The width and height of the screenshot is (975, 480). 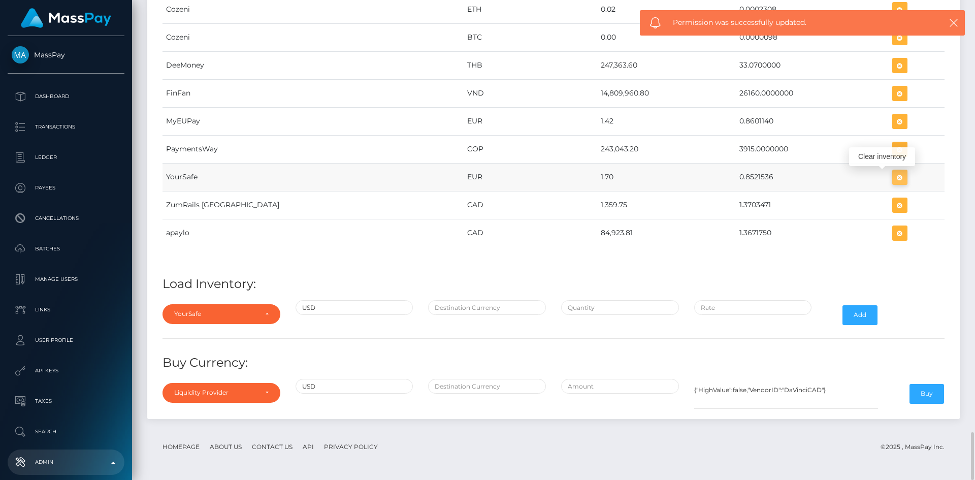 I want to click on td: 243,043.20, so click(x=666, y=149).